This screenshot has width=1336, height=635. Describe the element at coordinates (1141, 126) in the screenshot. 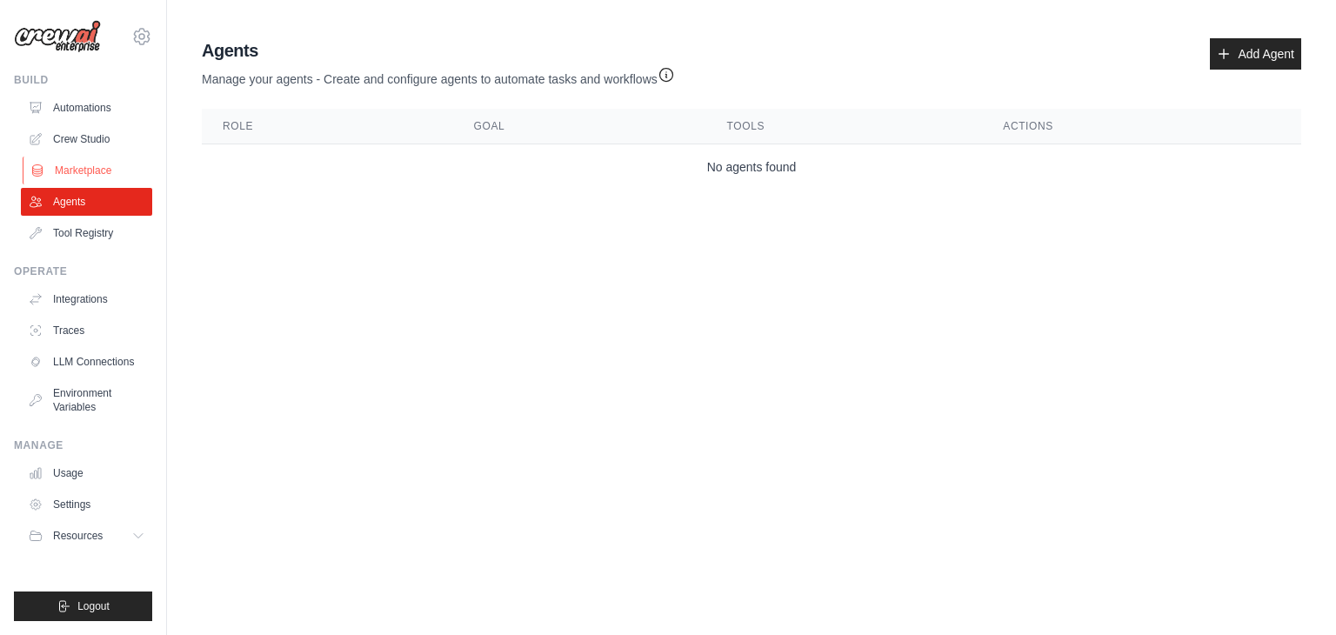

I see `th: Actions` at that location.